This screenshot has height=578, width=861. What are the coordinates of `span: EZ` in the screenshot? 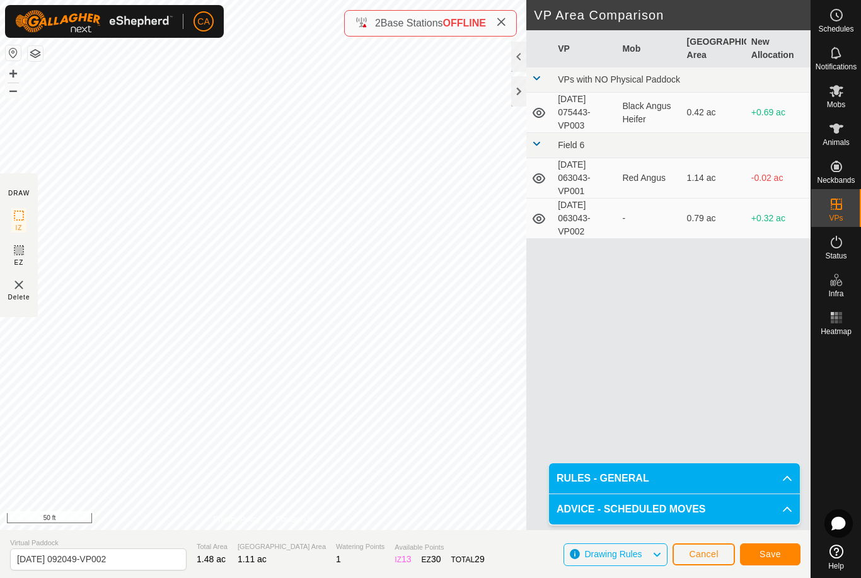 It's located at (19, 262).